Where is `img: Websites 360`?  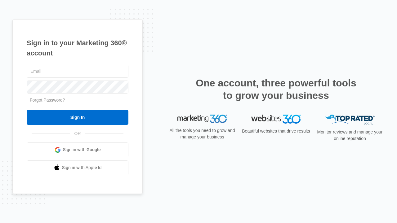 img: Websites 360 is located at coordinates (276, 119).